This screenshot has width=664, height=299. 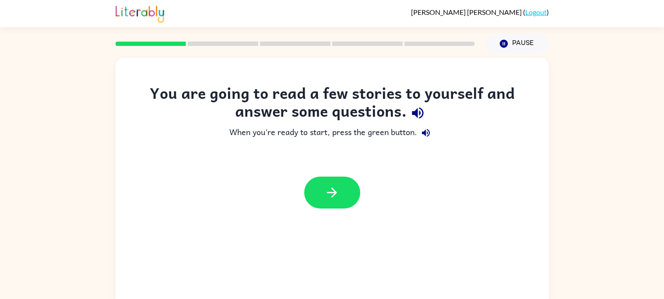 What do you see at coordinates (517, 44) in the screenshot?
I see `button: Pause` at bounding box center [517, 44].